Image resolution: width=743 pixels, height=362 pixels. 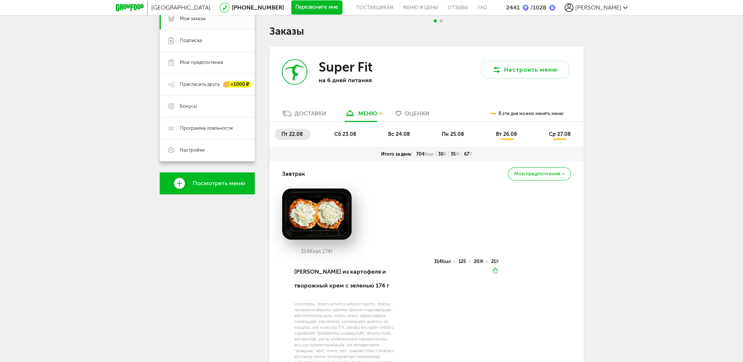 What do you see at coordinates (188, 106) in the screenshot?
I see `span: Бонусы` at bounding box center [188, 106].